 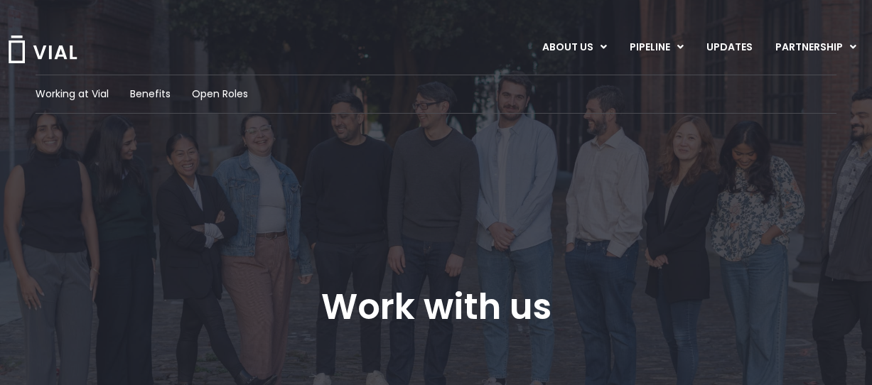 I want to click on span: Open Roles, so click(x=219, y=94).